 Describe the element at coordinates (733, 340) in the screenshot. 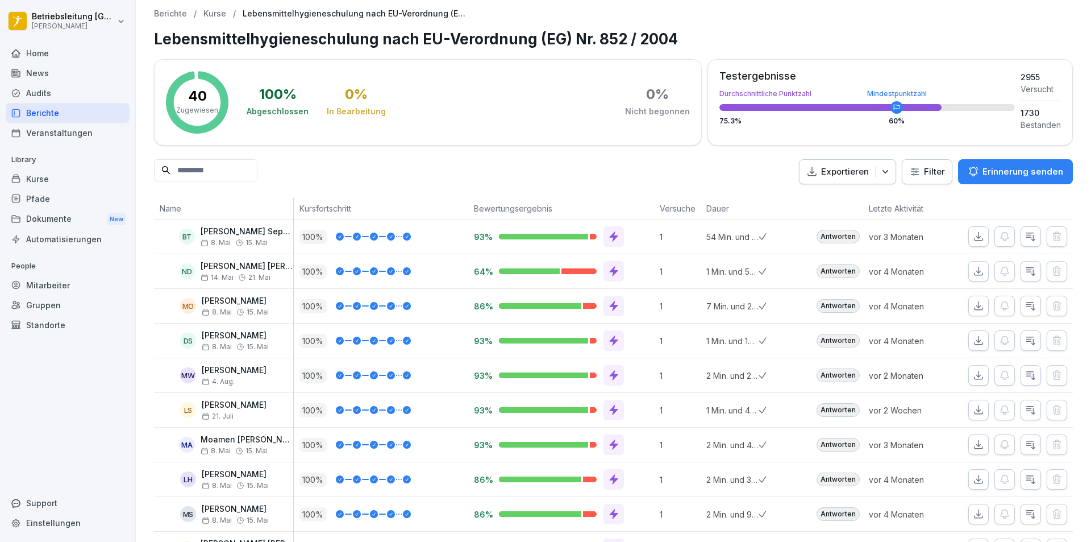

I see `p: 1 Min. und 18 Sek.` at that location.